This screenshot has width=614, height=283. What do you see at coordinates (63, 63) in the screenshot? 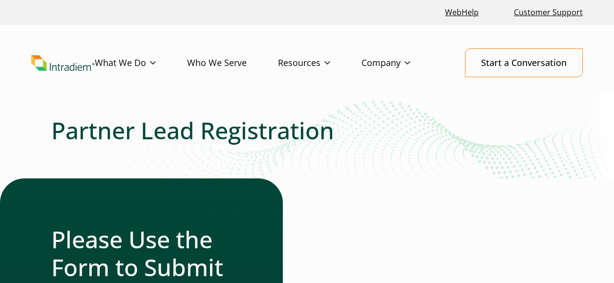
I see `a: Link to homepage of Intradiem` at bounding box center [63, 63].